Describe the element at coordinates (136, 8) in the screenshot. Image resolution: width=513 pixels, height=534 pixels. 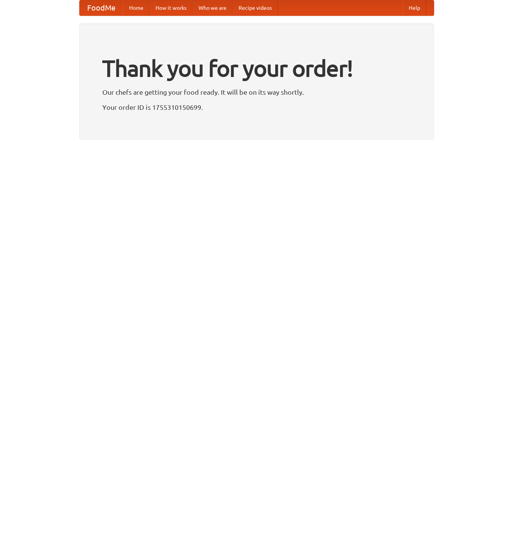
I see `a: Home` at that location.